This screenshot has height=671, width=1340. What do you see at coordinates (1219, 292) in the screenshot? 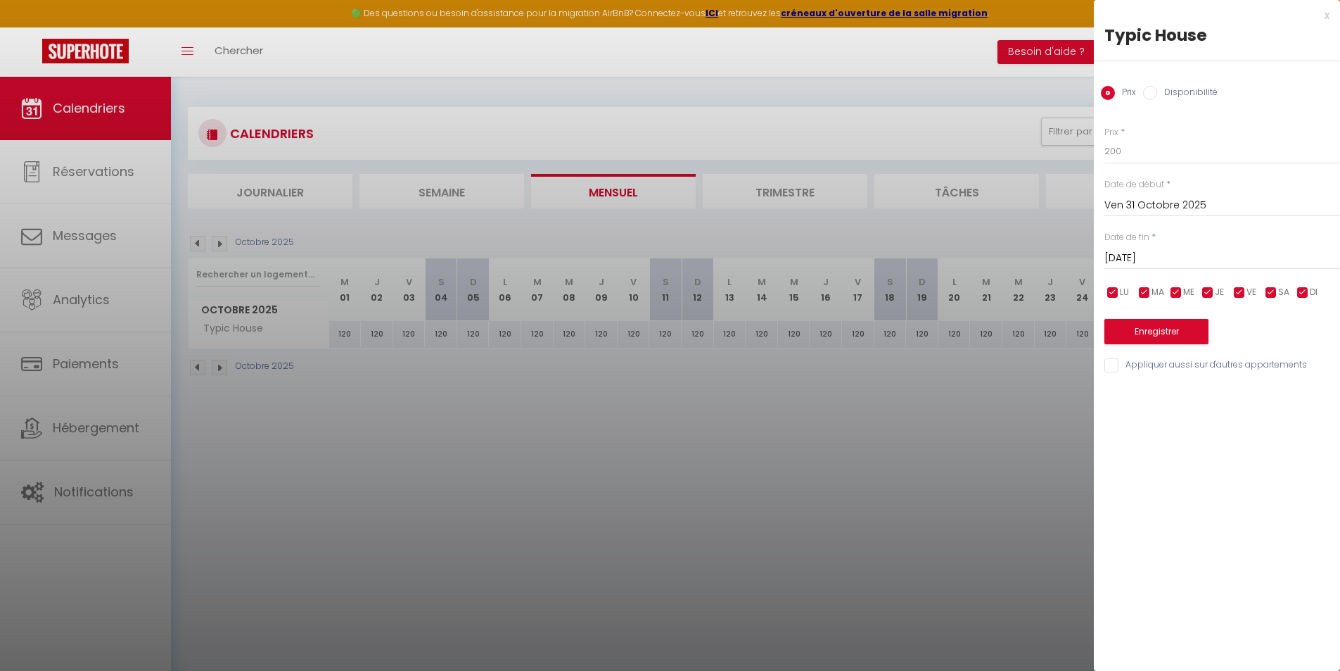
I see `span: JE` at bounding box center [1219, 292].